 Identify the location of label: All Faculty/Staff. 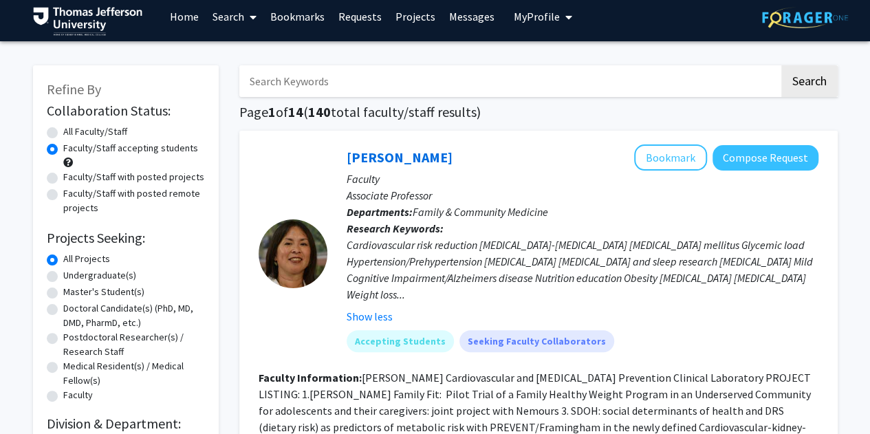
(95, 131).